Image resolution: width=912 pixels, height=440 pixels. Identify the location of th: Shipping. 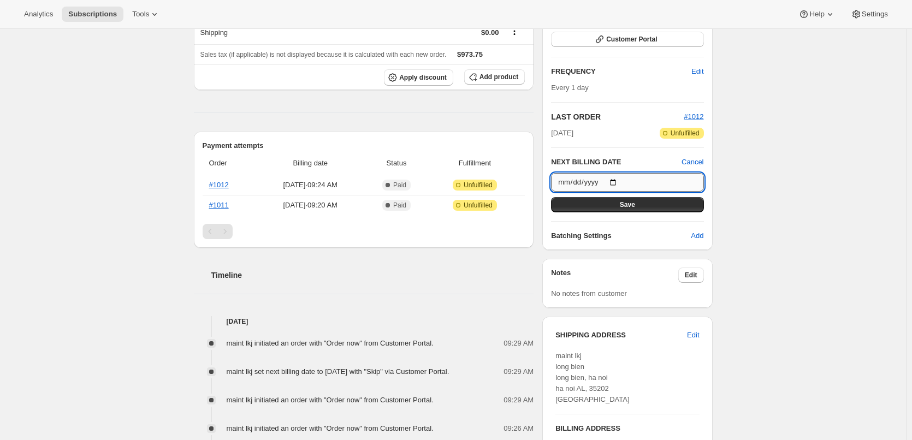
(281, 32).